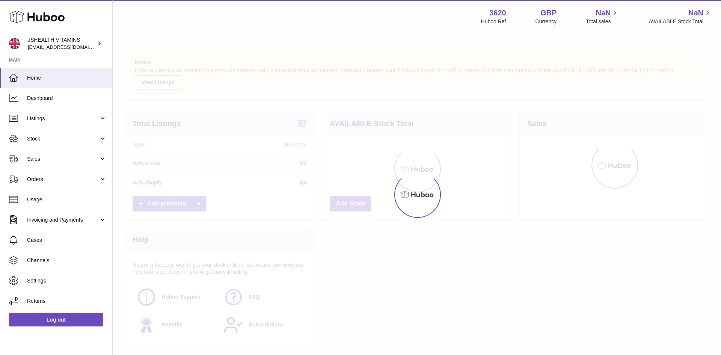 The width and height of the screenshot is (721, 355). I want to click on span: Invoicing and Payments, so click(63, 220).